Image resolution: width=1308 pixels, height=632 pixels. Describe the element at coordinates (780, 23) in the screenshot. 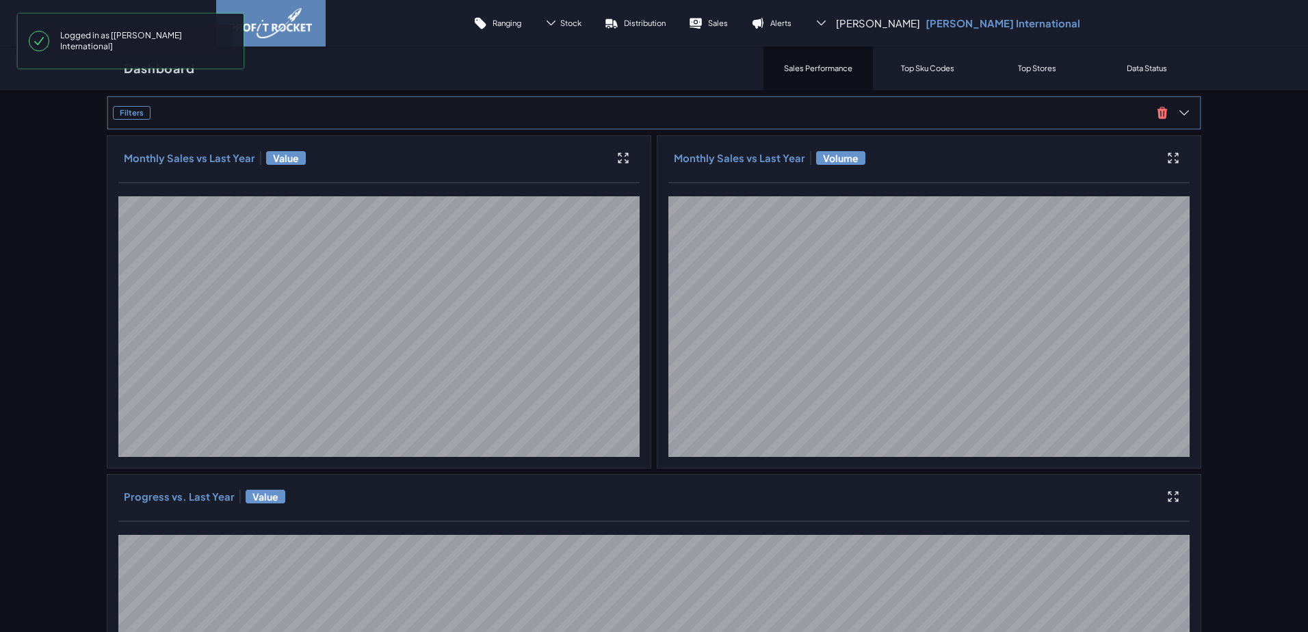

I see `p: Alerts` at that location.